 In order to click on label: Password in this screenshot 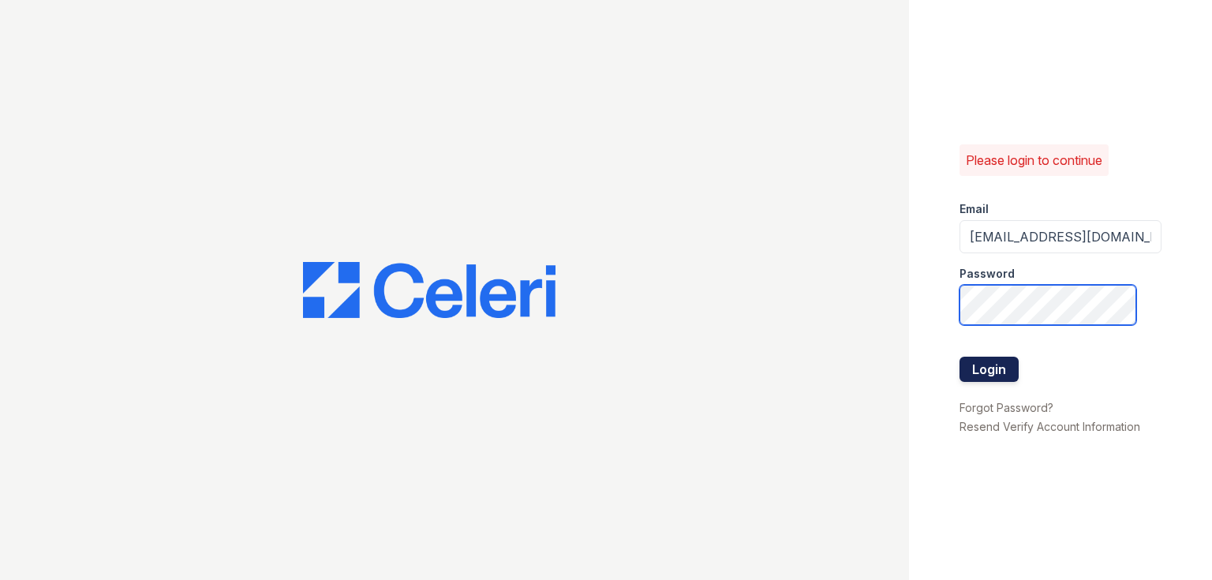, I will do `click(987, 274)`.